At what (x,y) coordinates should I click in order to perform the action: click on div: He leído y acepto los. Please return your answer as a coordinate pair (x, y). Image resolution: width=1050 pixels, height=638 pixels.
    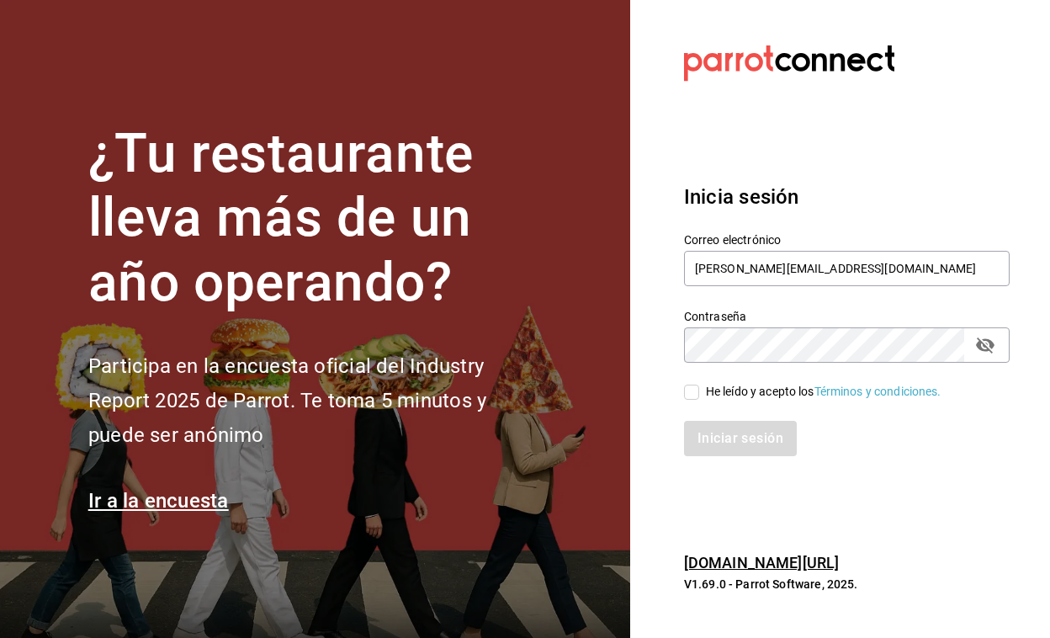
    Looking at the image, I should click on (824, 391).